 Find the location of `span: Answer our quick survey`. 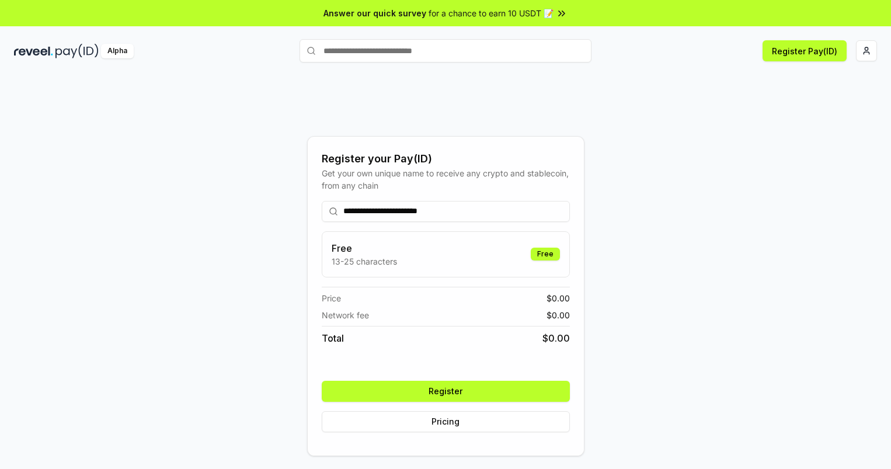

span: Answer our quick survey is located at coordinates (375, 13).